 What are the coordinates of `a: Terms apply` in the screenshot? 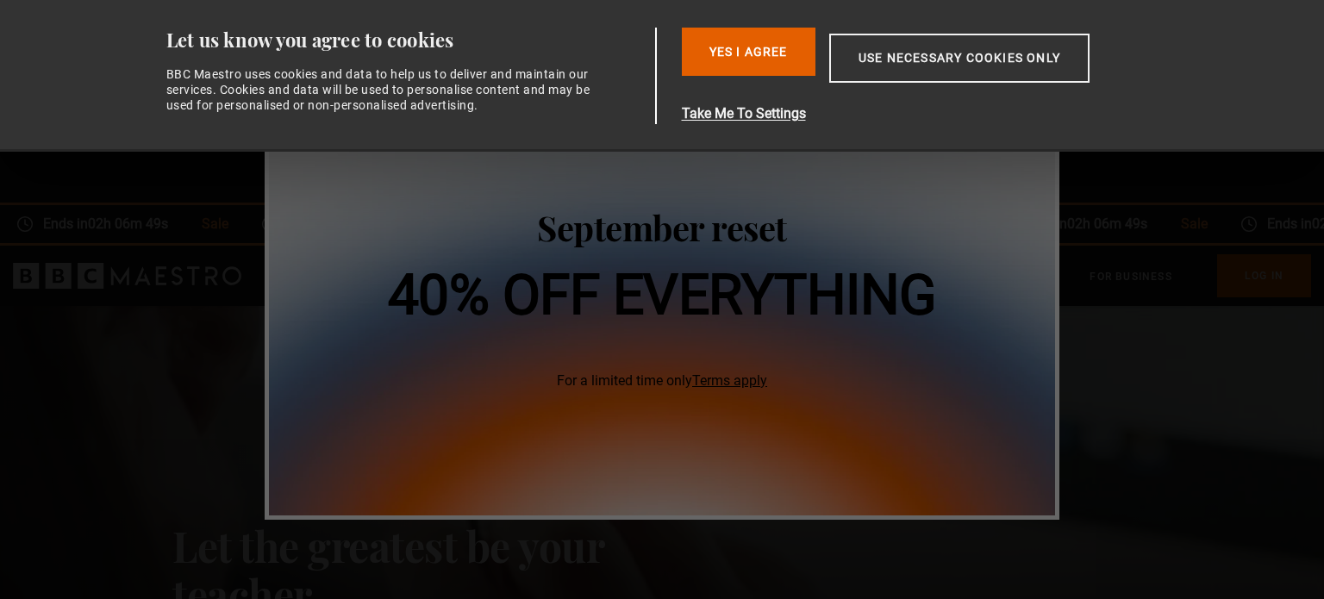 It's located at (729, 380).